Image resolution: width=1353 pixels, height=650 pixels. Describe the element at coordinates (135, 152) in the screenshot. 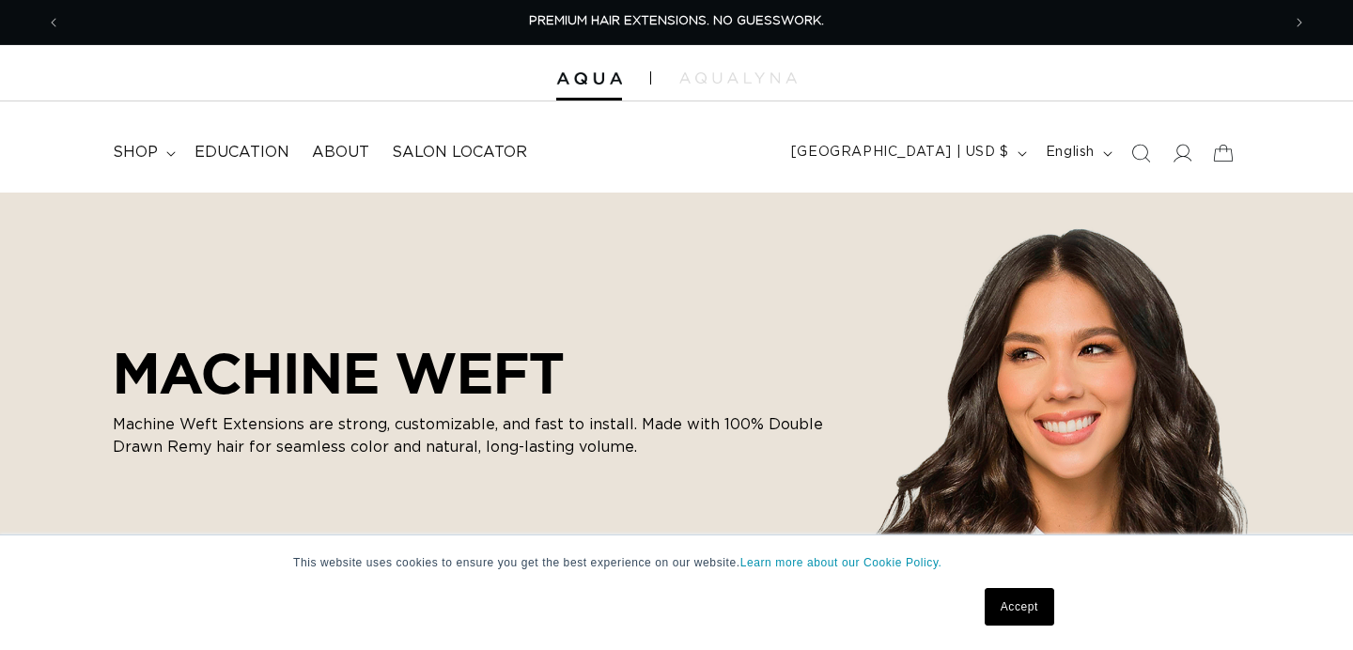

I see `span: shop` at that location.